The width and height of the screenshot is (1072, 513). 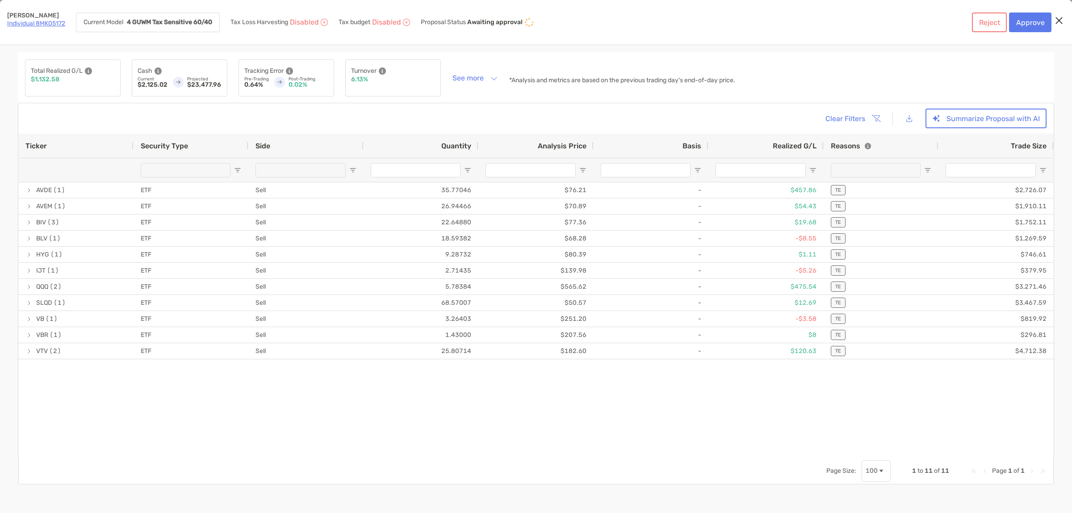 What do you see at coordinates (152, 85) in the screenshot?
I see `p: $2,125.02` at bounding box center [152, 85].